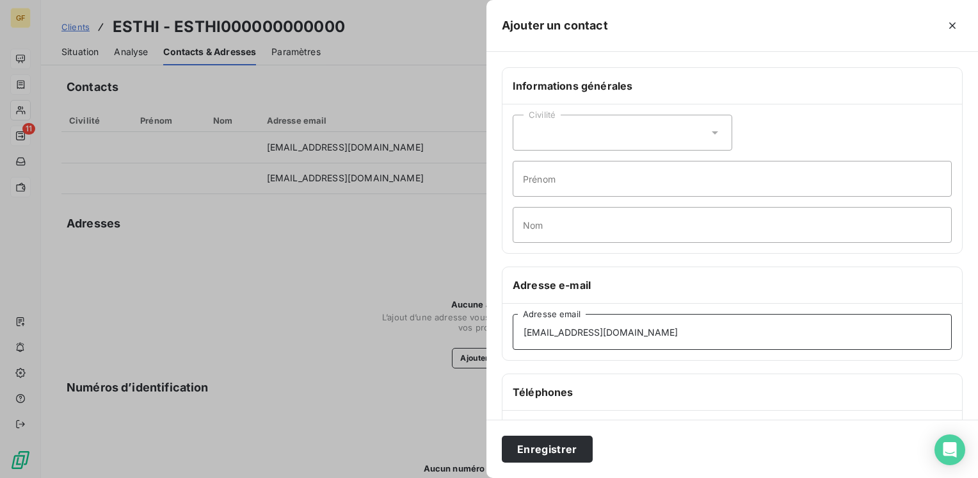 The width and height of the screenshot is (978, 478). Describe the element at coordinates (950, 450) in the screenshot. I see `div: Open Intercom Messenger` at that location.